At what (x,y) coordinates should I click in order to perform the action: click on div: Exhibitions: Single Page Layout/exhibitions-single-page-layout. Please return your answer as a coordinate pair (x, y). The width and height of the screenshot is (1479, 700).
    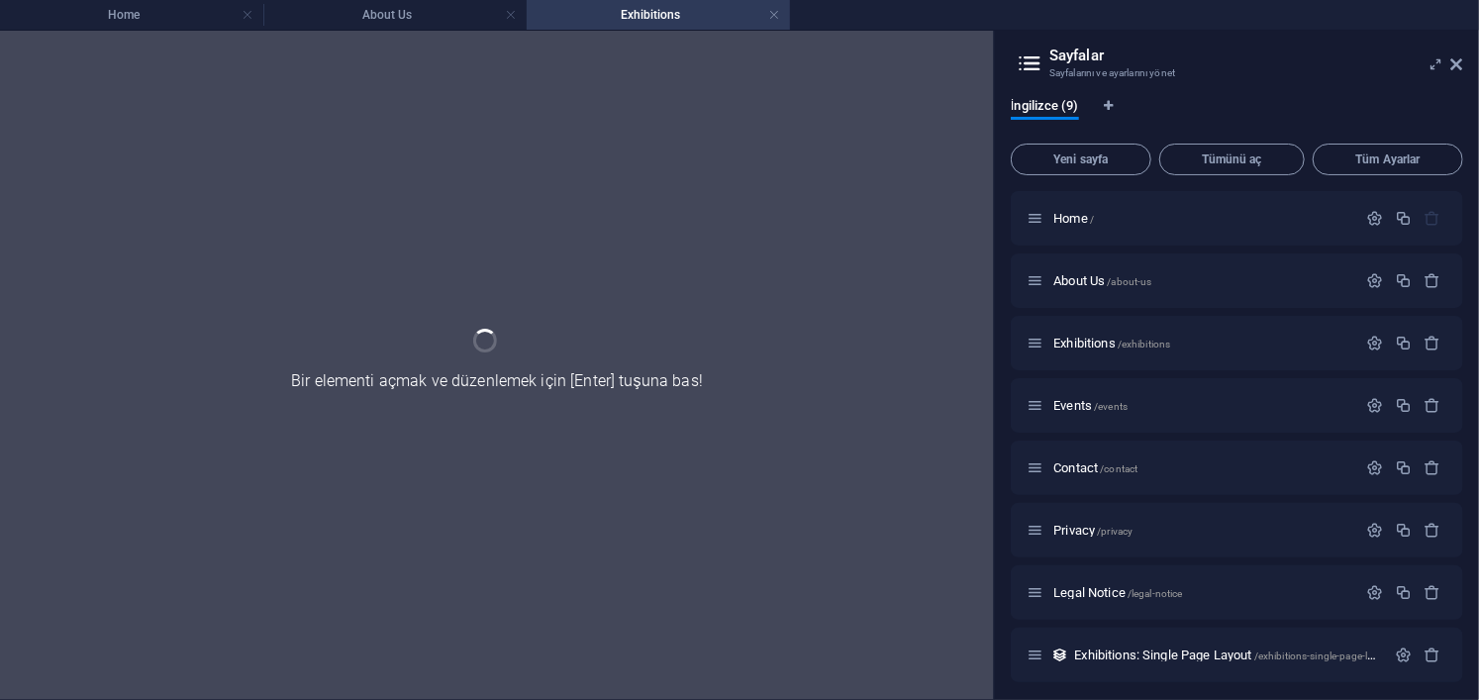
    Looking at the image, I should click on (1227, 654).